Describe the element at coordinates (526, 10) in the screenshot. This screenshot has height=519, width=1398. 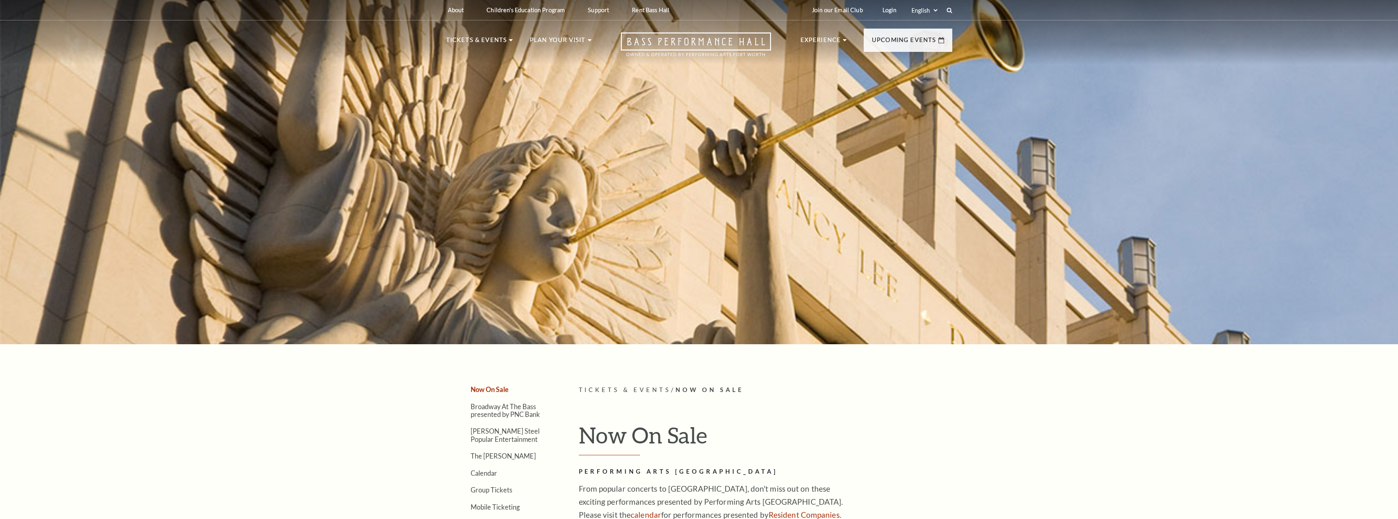
I see `p: Children's Education Program` at that location.